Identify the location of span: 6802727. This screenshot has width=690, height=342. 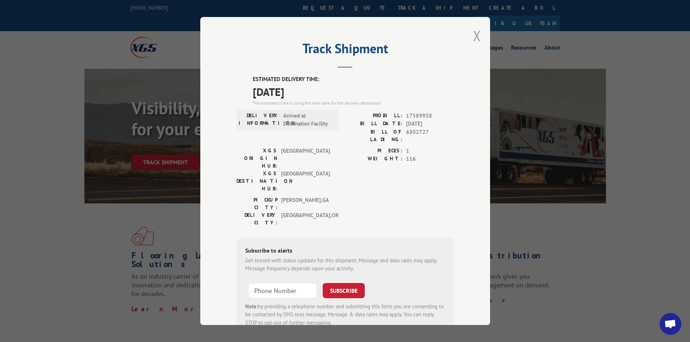
(430, 136).